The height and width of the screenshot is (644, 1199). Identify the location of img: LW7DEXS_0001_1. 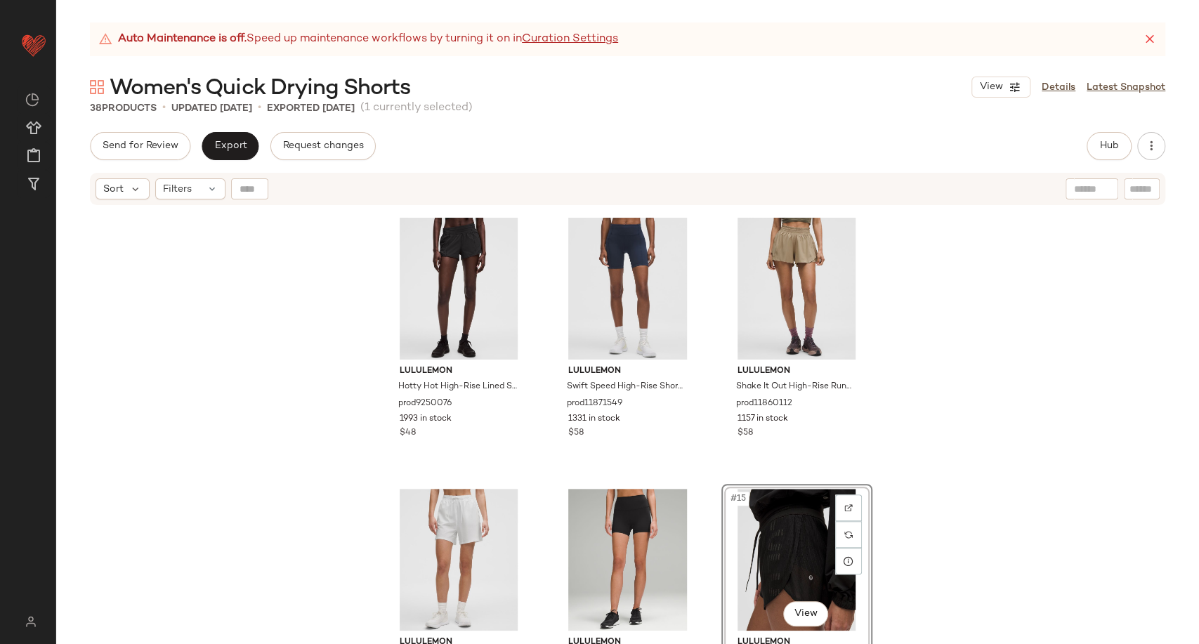
(627, 560).